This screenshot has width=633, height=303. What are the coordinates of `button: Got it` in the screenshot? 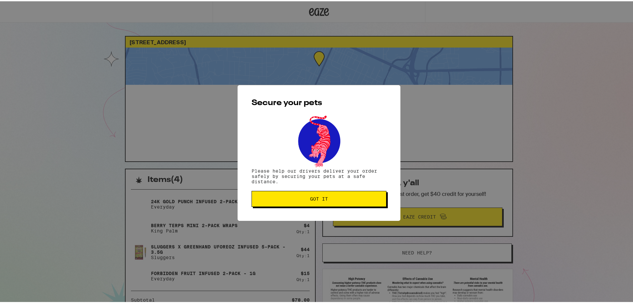 It's located at (319, 197).